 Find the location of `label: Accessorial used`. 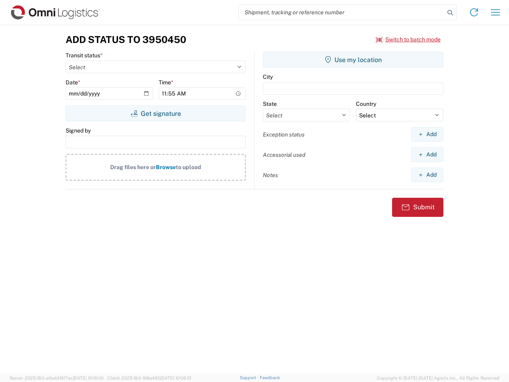

label: Accessorial used is located at coordinates (284, 155).